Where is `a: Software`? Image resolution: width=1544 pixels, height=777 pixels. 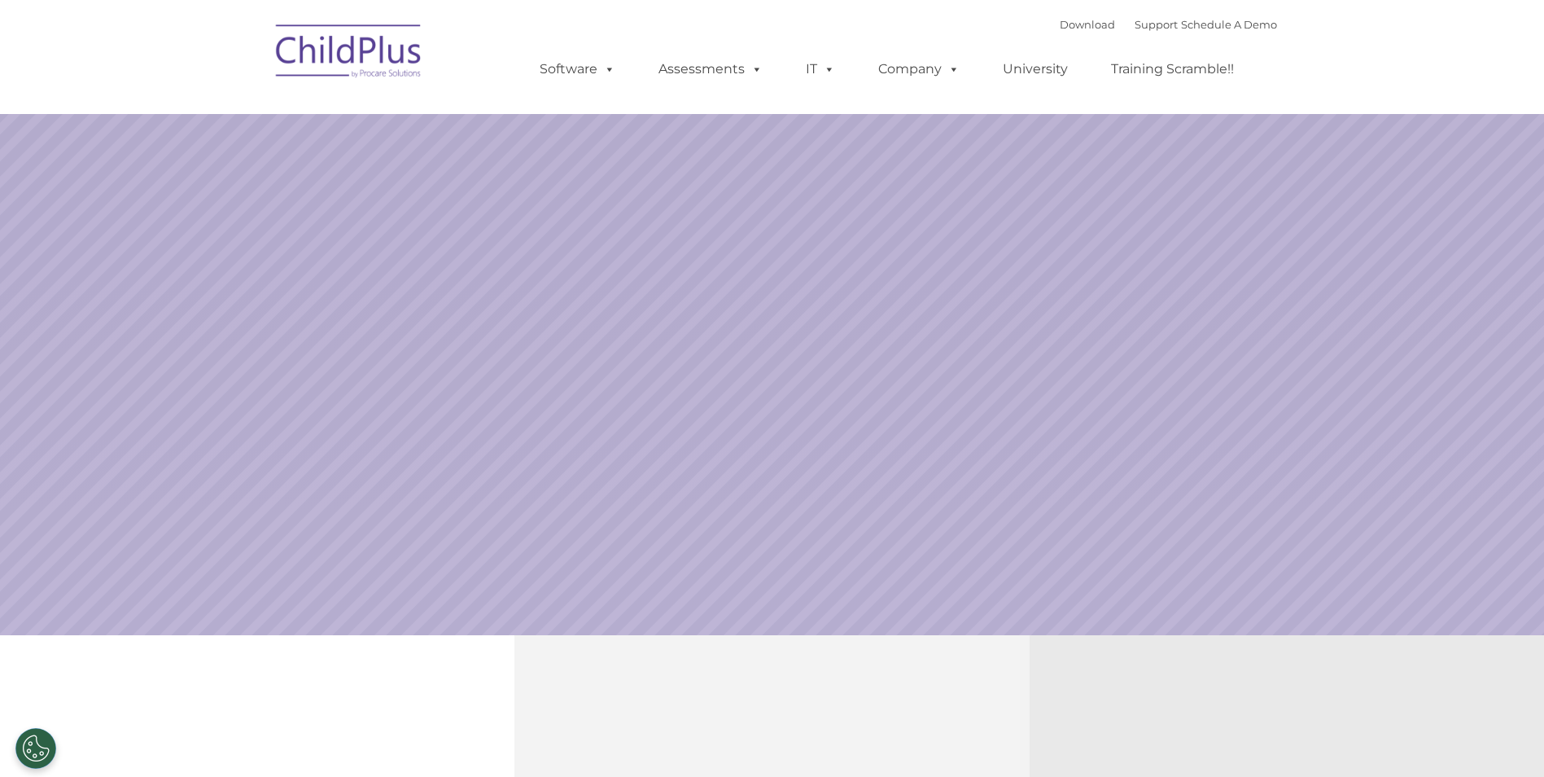 a: Software is located at coordinates (577, 69).